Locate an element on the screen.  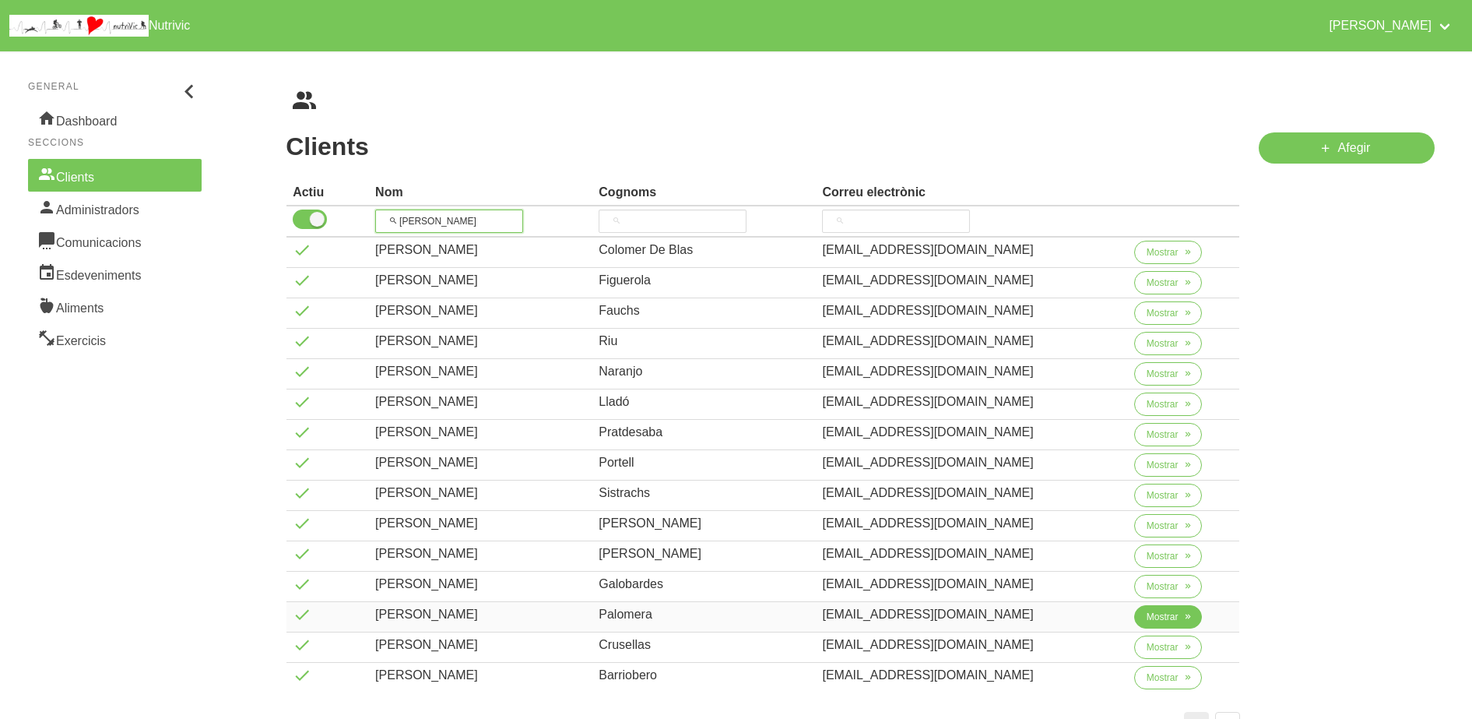
div: Correu electrònic is located at coordinates (972, 192).